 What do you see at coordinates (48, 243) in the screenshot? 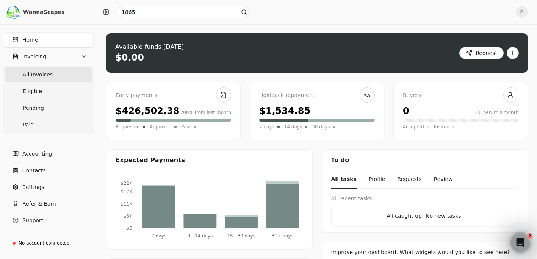
I see `a: No account connected` at bounding box center [48, 243].